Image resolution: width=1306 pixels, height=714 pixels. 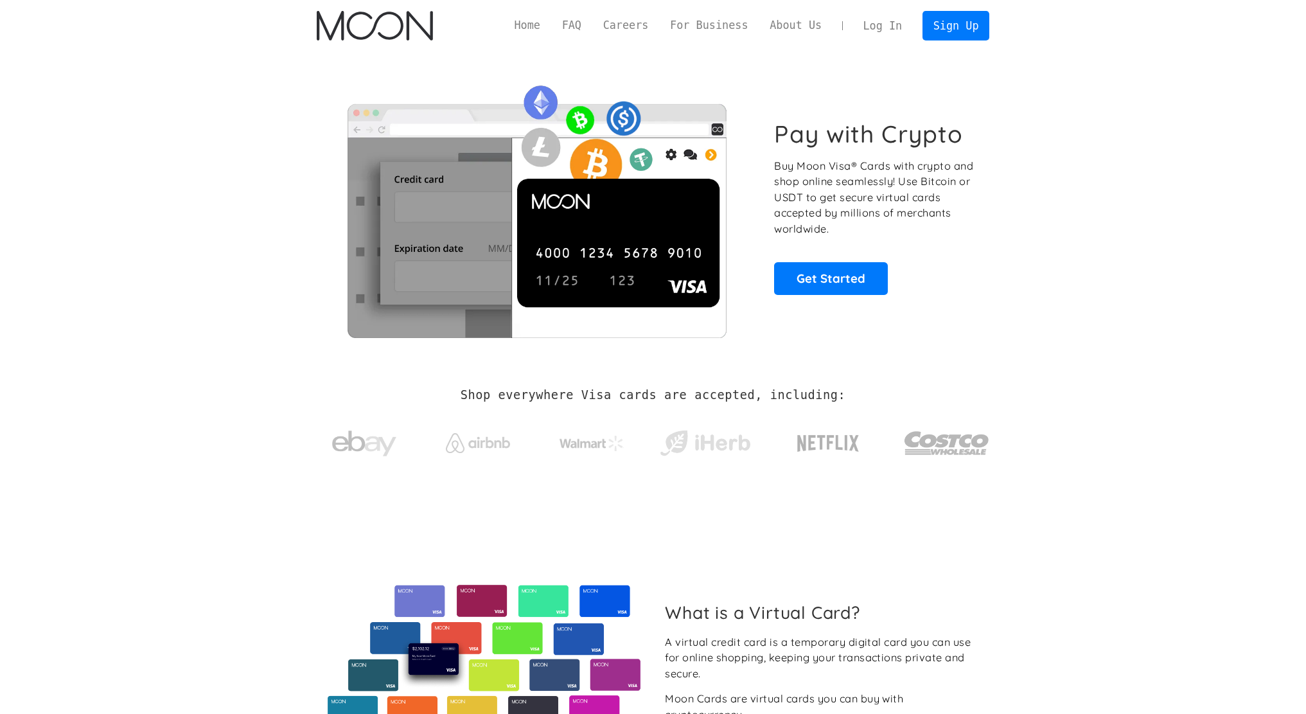 What do you see at coordinates (822, 612) in the screenshot?
I see `h2: What is a Virtual Card?` at bounding box center [822, 612].